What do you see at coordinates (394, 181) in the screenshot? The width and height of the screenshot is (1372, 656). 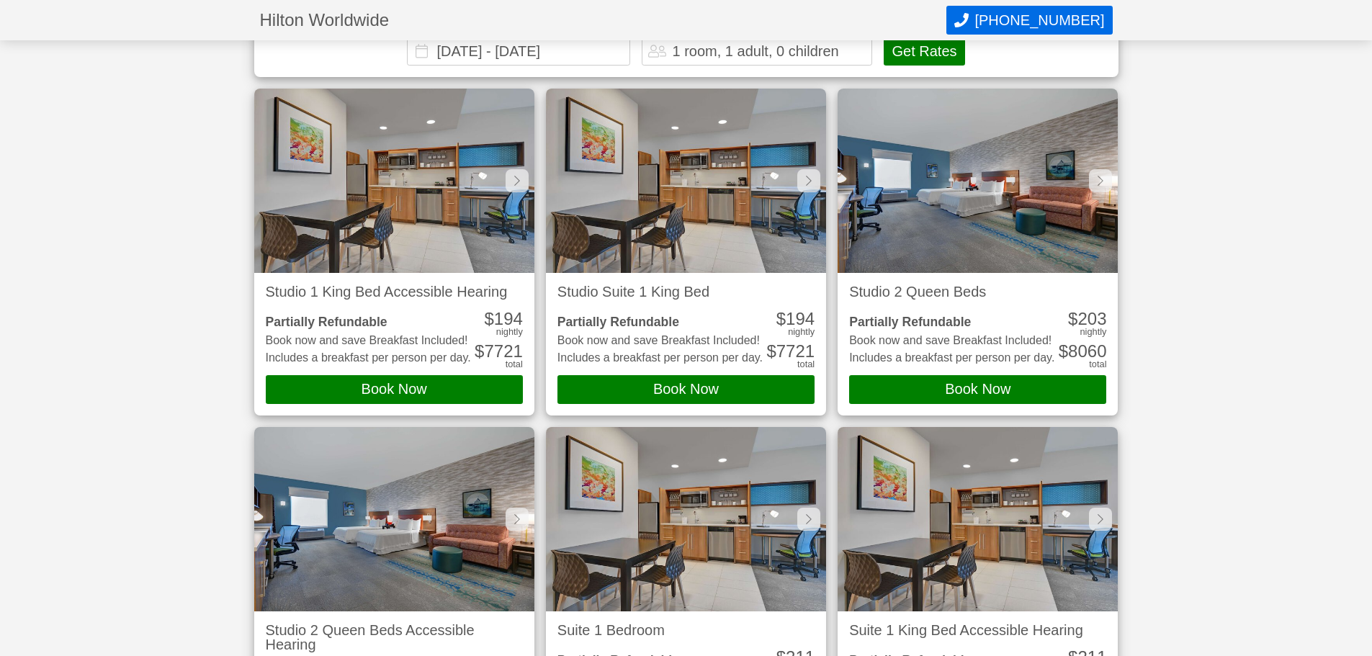 I see `img: Studio 1 King Bed Accessible Hearing` at bounding box center [394, 181].